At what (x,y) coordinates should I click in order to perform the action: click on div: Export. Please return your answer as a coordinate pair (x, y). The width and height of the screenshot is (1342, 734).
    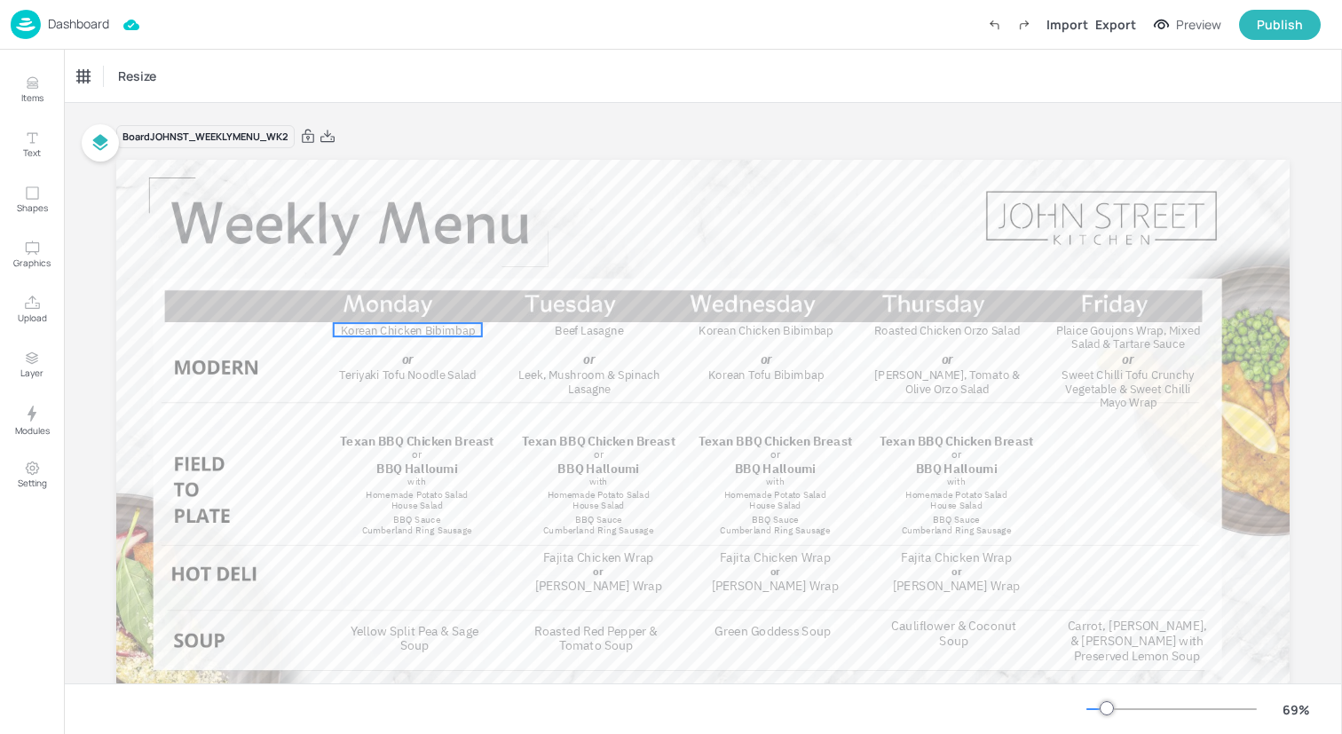
    Looking at the image, I should click on (1115, 24).